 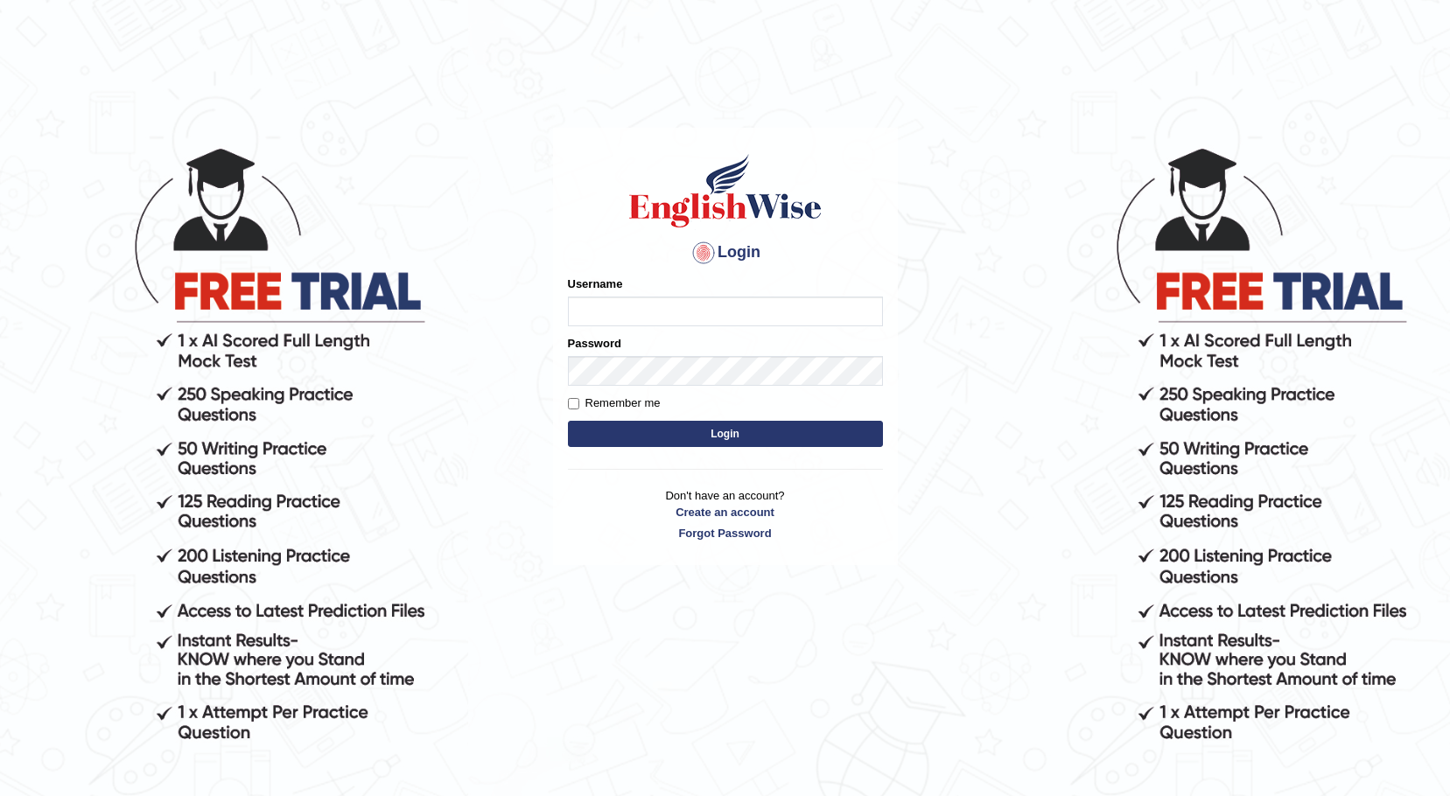 I want to click on label: Username, so click(x=595, y=284).